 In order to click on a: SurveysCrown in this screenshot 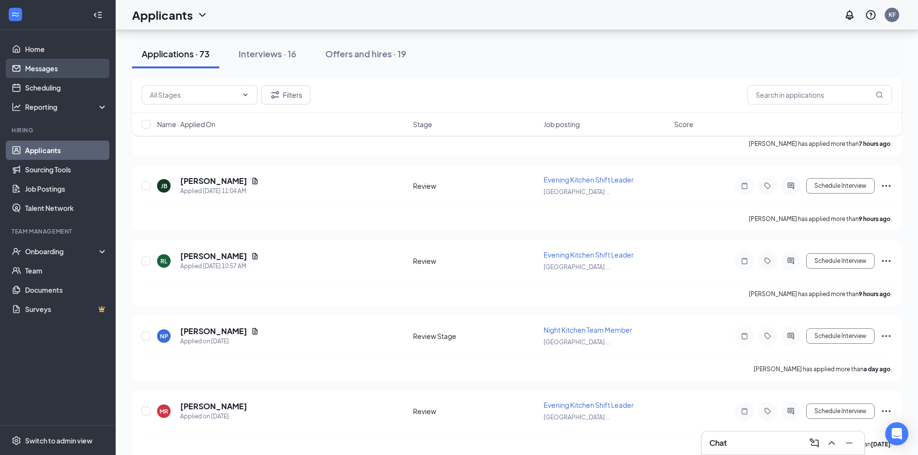, I will do `click(66, 309)`.